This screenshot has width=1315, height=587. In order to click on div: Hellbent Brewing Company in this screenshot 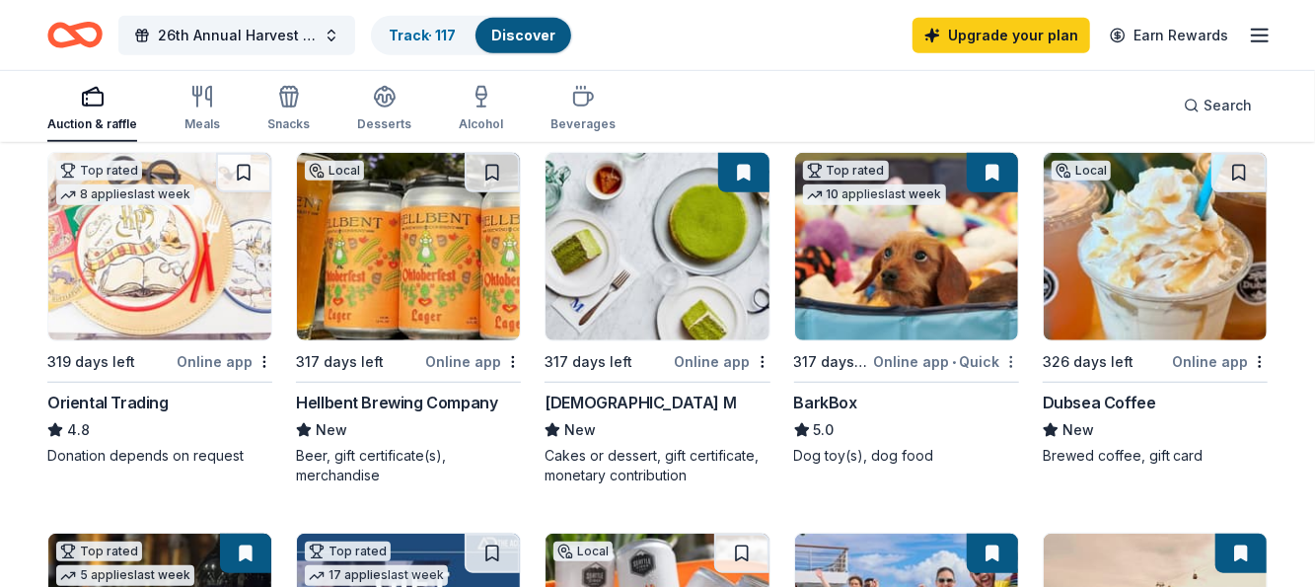, I will do `click(397, 403)`.